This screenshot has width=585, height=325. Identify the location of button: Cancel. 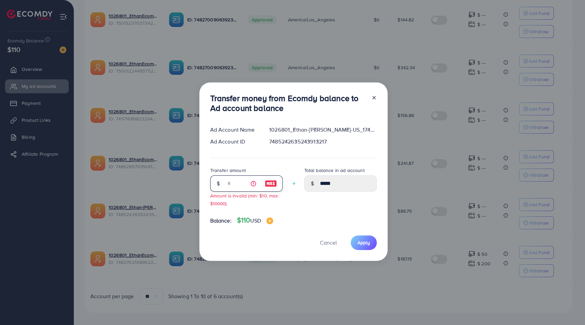
(329, 242).